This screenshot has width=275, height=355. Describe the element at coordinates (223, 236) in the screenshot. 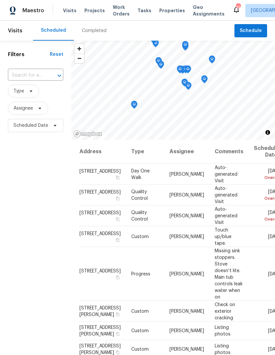

I see `span: Touch up/blue tape.` at that location.